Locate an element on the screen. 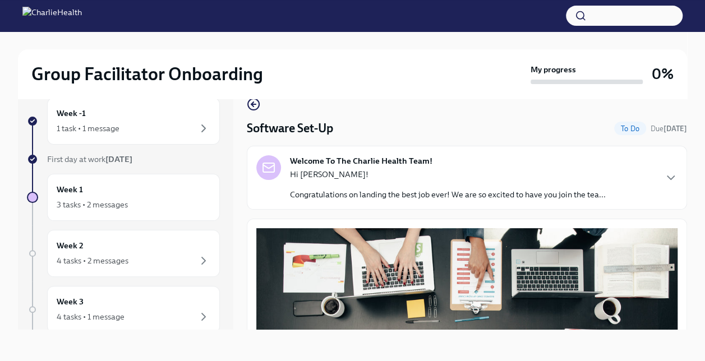 This screenshot has height=361, width=705. img: CharlieHealth is located at coordinates (52, 16).